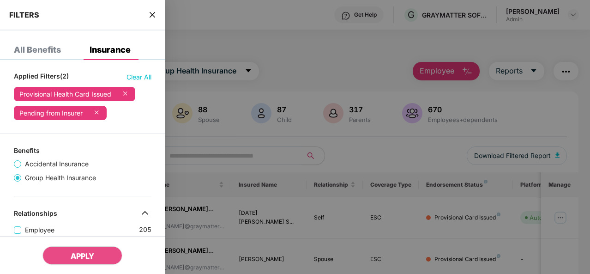  I want to click on div: Relationships, so click(36, 215).